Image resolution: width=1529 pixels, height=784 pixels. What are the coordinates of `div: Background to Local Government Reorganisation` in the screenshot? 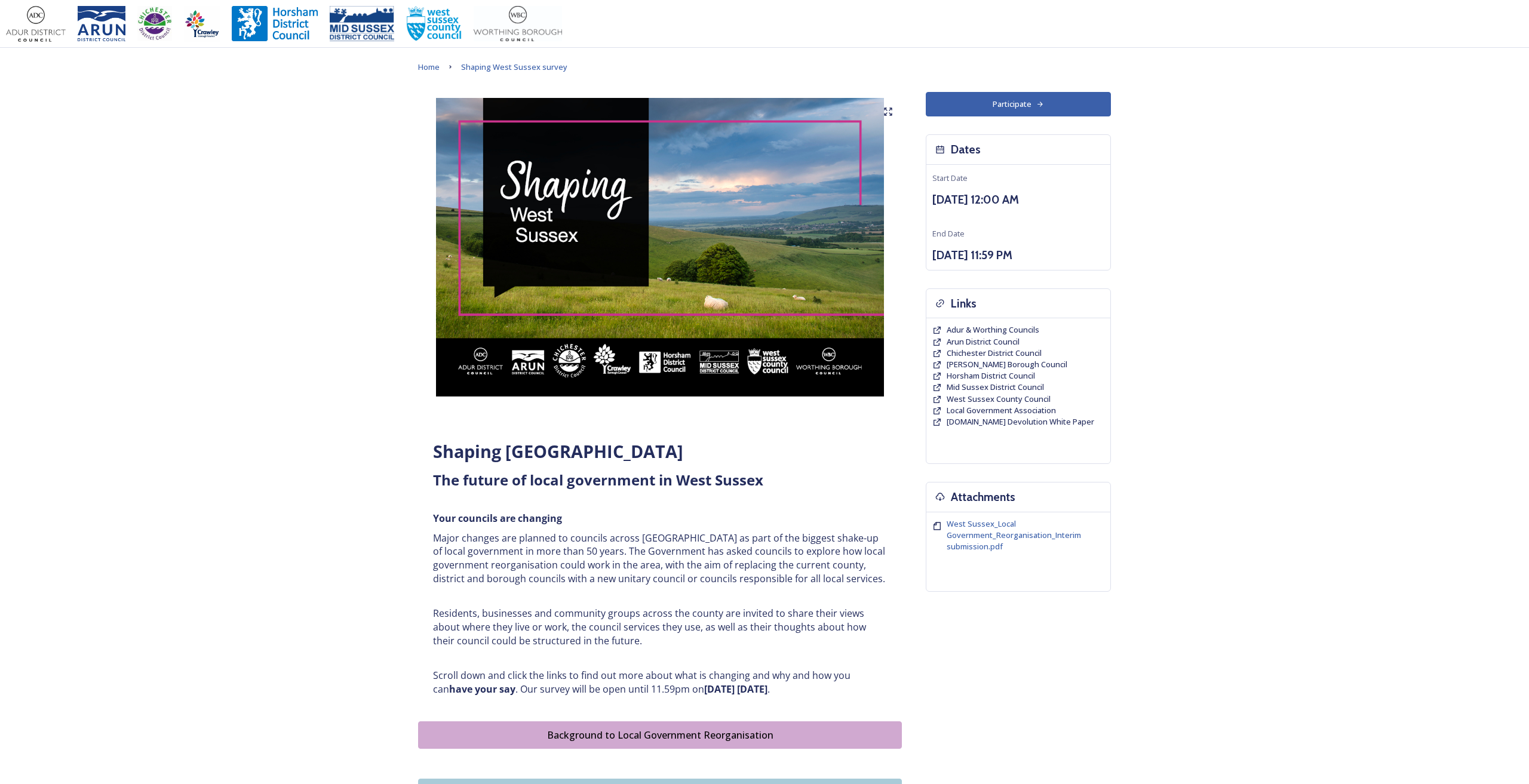 It's located at (660, 735).